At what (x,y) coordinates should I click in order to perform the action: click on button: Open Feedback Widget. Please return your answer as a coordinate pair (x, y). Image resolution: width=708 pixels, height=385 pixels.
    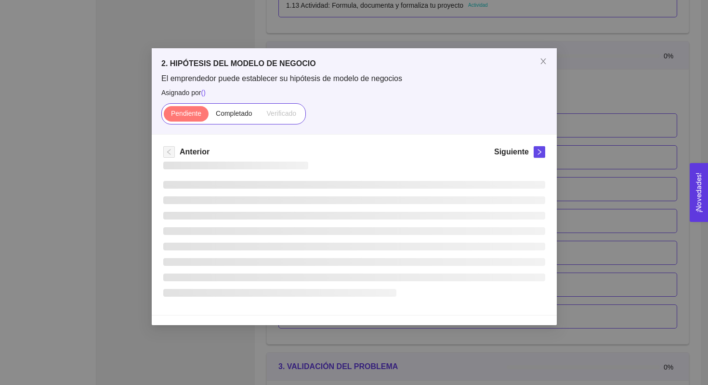
    Looking at the image, I should click on (699, 192).